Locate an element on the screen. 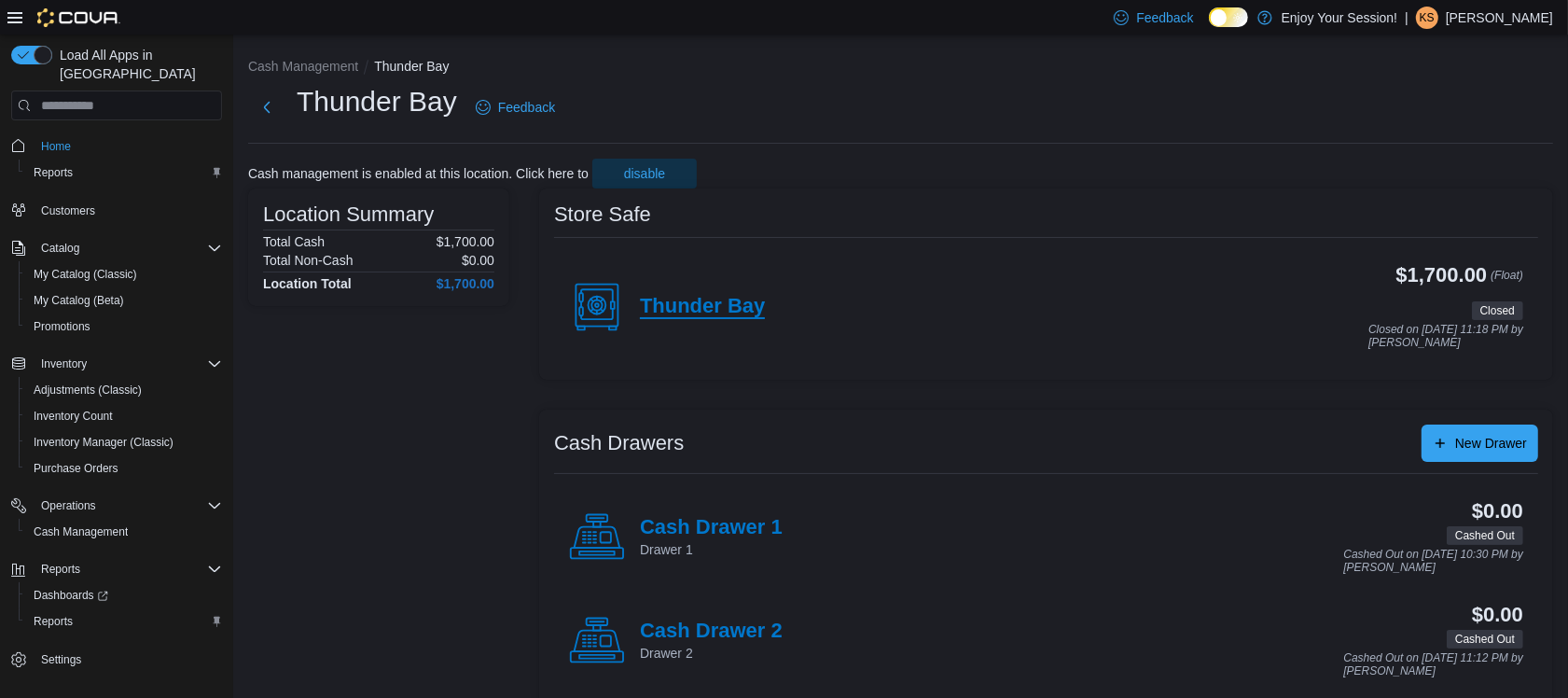 The width and height of the screenshot is (1568, 698). h3: $1,700.00 is located at coordinates (1442, 275).